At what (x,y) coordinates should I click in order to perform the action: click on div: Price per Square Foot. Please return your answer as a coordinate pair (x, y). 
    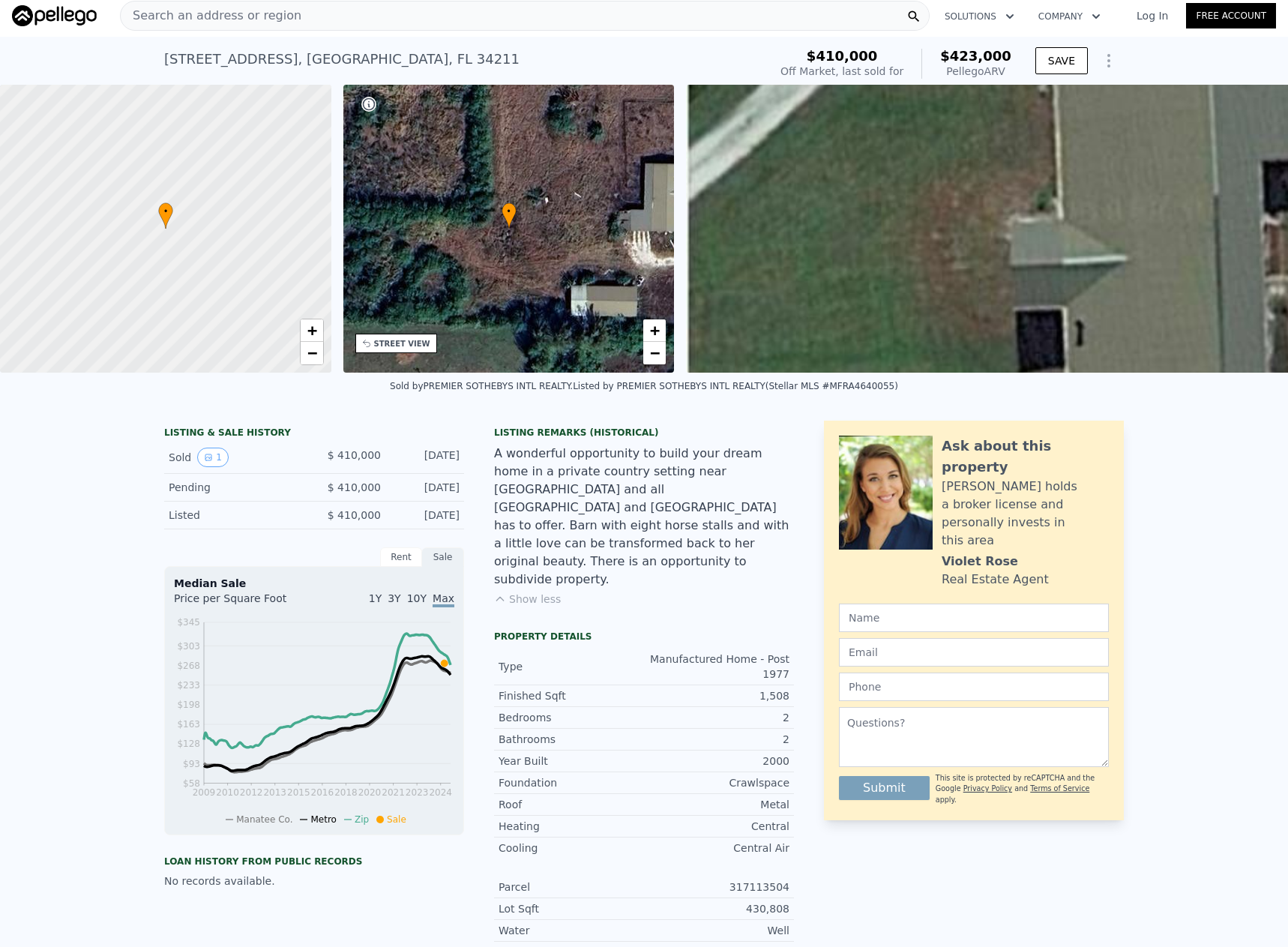
    Looking at the image, I should click on (244, 603).